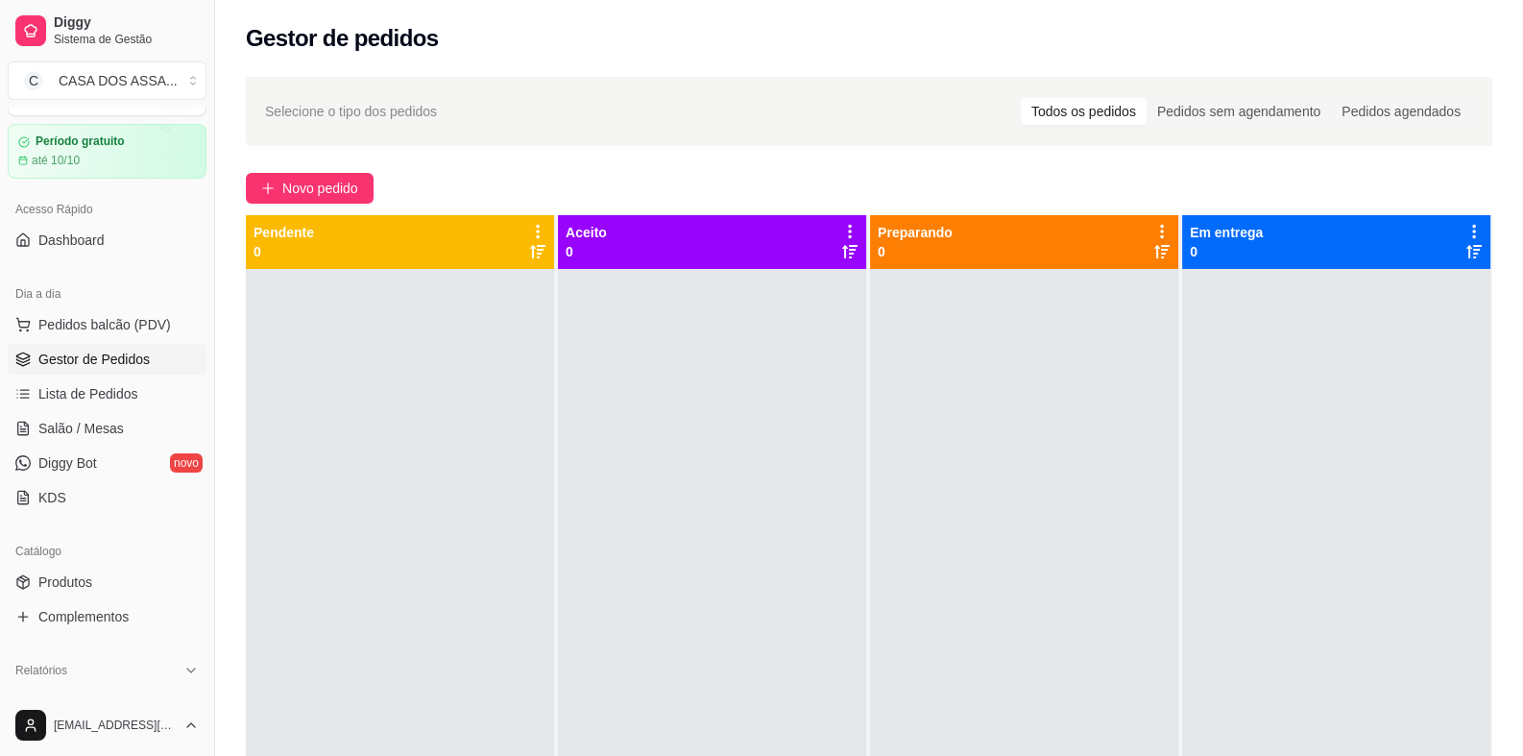 The height and width of the screenshot is (756, 1523). I want to click on button: Novo pedido, so click(309, 188).